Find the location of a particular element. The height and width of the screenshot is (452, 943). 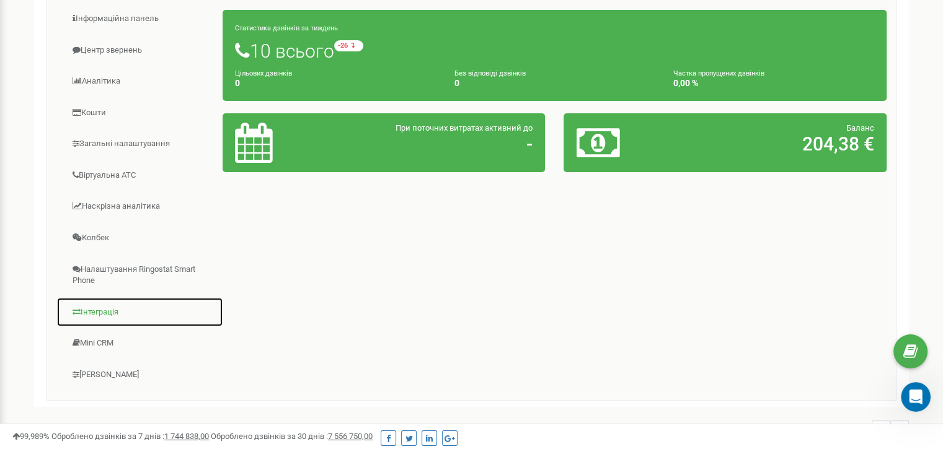

button: go back is located at coordinates (20, 17).